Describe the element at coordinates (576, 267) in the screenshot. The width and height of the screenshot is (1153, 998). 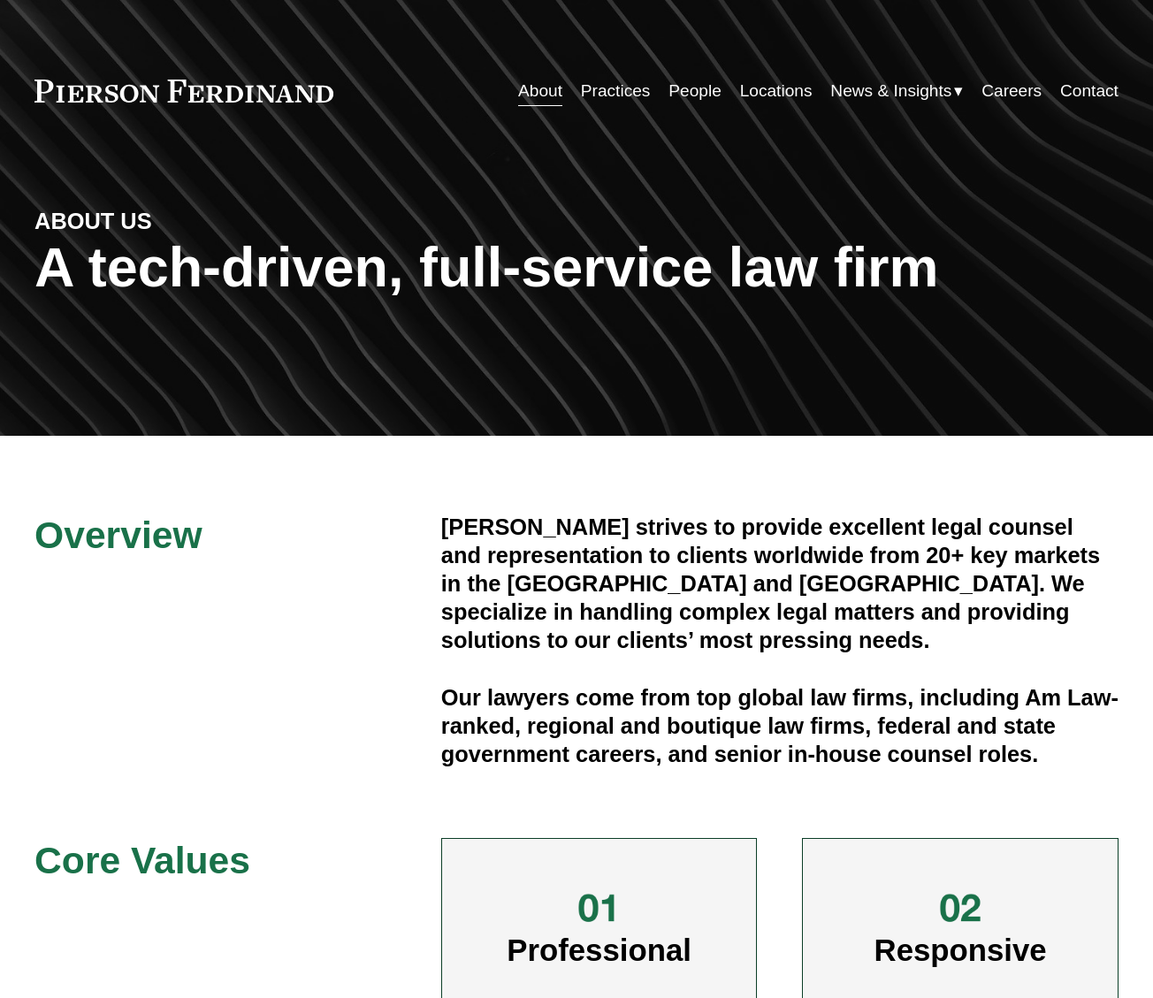
I see `h1: A tech-driven, full-service law firm` at that location.